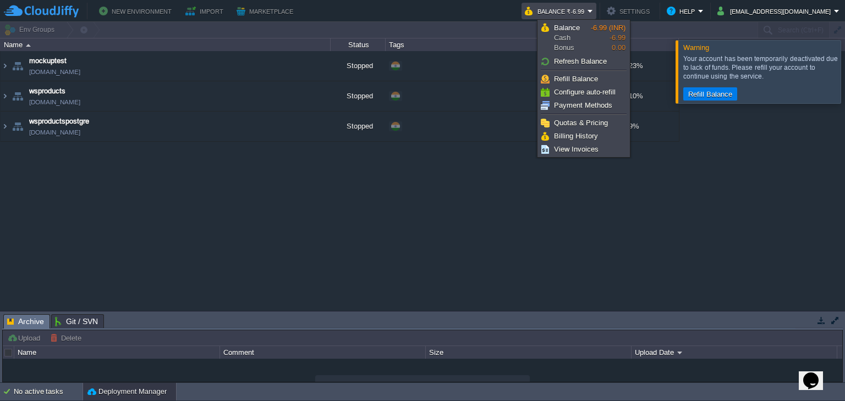 This screenshot has width=845, height=401. I want to click on div: Comment, so click(323, 353).